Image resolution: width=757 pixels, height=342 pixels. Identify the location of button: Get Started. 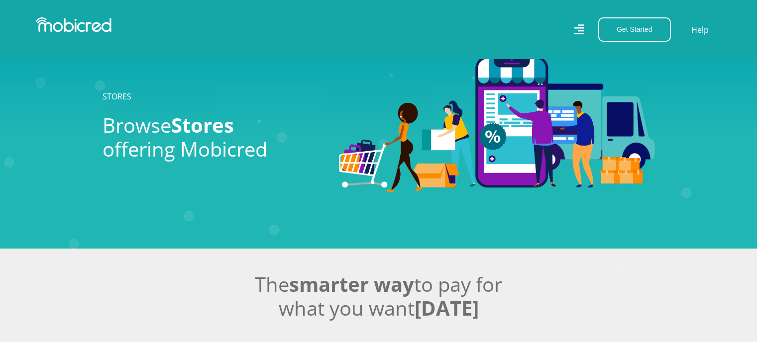
(635, 29).